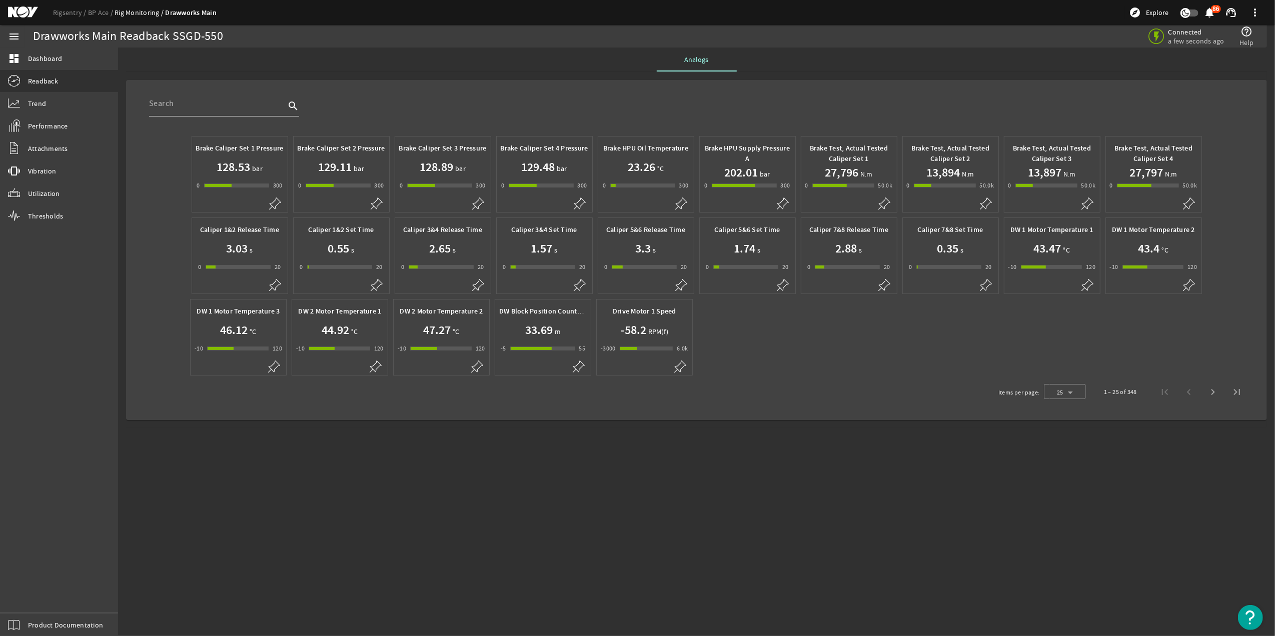 The image size is (1275, 636). What do you see at coordinates (741, 173) in the screenshot?
I see `h1: 202.01` at bounding box center [741, 173].